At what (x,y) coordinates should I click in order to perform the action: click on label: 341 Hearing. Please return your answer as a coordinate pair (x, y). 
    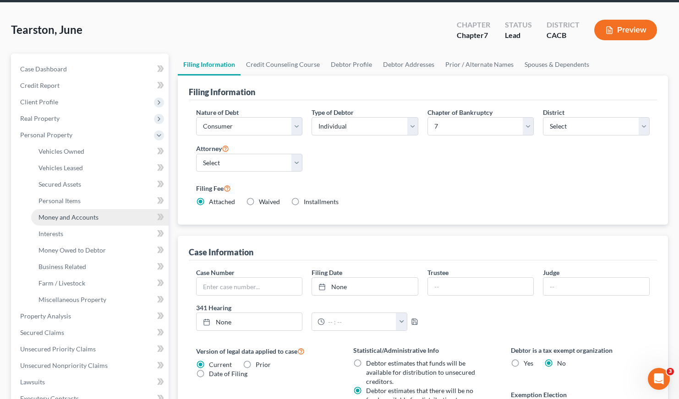
    Looking at the image, I should click on (307, 308).